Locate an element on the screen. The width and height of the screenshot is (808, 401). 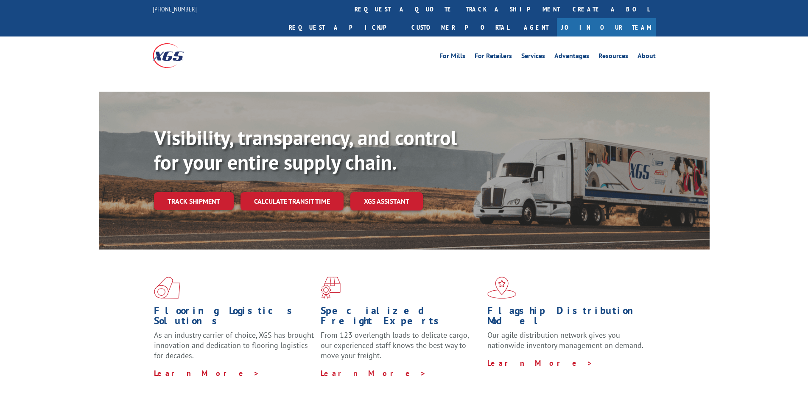
span: As an industry carrier of choice, XGS has brought innovation and dedication to flooring logistics... is located at coordinates (234, 345).